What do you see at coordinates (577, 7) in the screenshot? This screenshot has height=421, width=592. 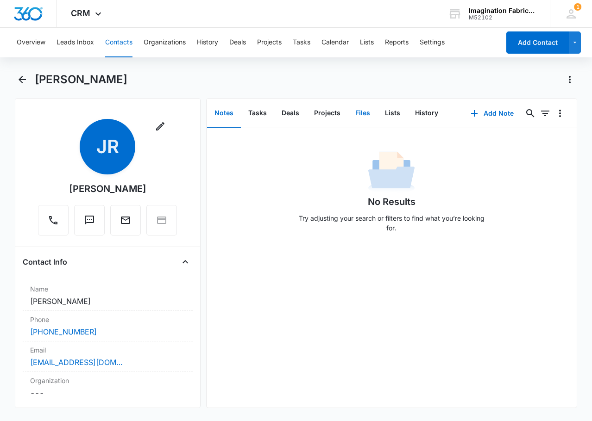 I see `div: notifications count` at bounding box center [577, 7].